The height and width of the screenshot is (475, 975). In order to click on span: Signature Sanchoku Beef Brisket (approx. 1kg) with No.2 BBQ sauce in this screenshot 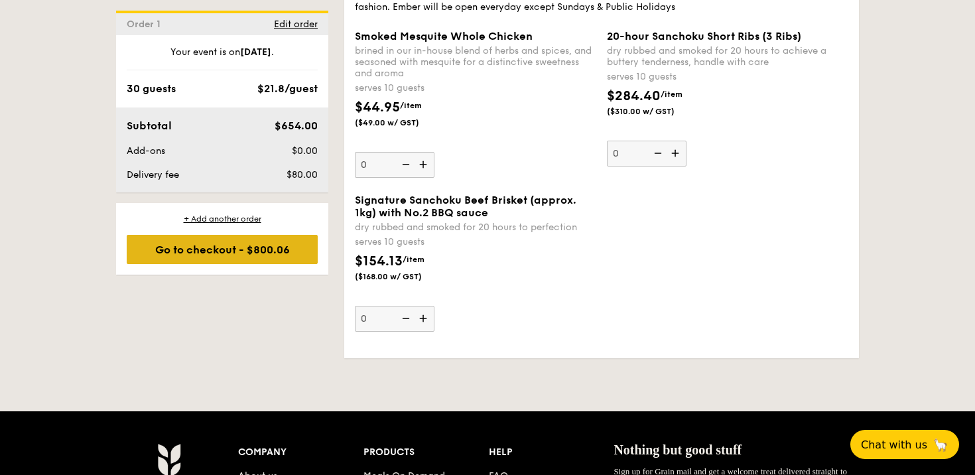, I will do `click(466, 206)`.